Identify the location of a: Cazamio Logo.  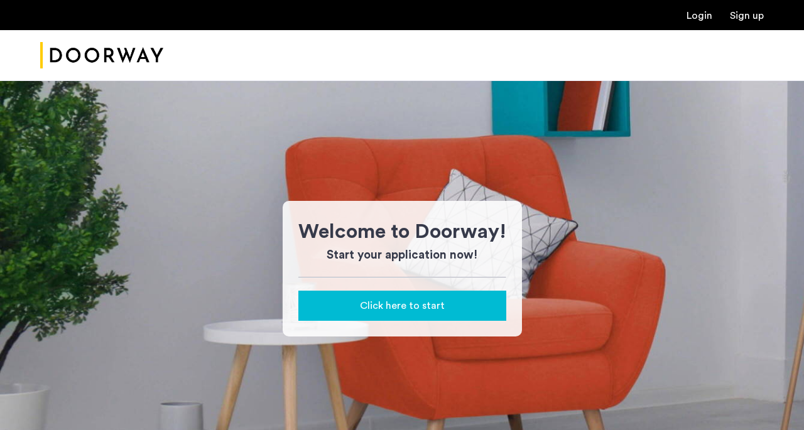
(102, 55).